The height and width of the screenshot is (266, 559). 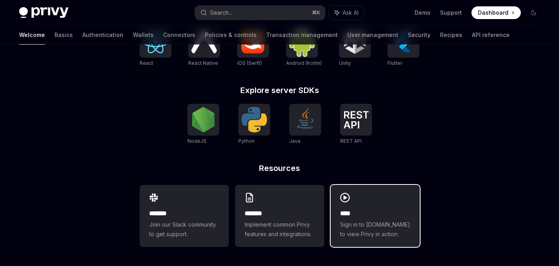 What do you see at coordinates (44, 13) in the screenshot?
I see `img: dark logo` at bounding box center [44, 13].